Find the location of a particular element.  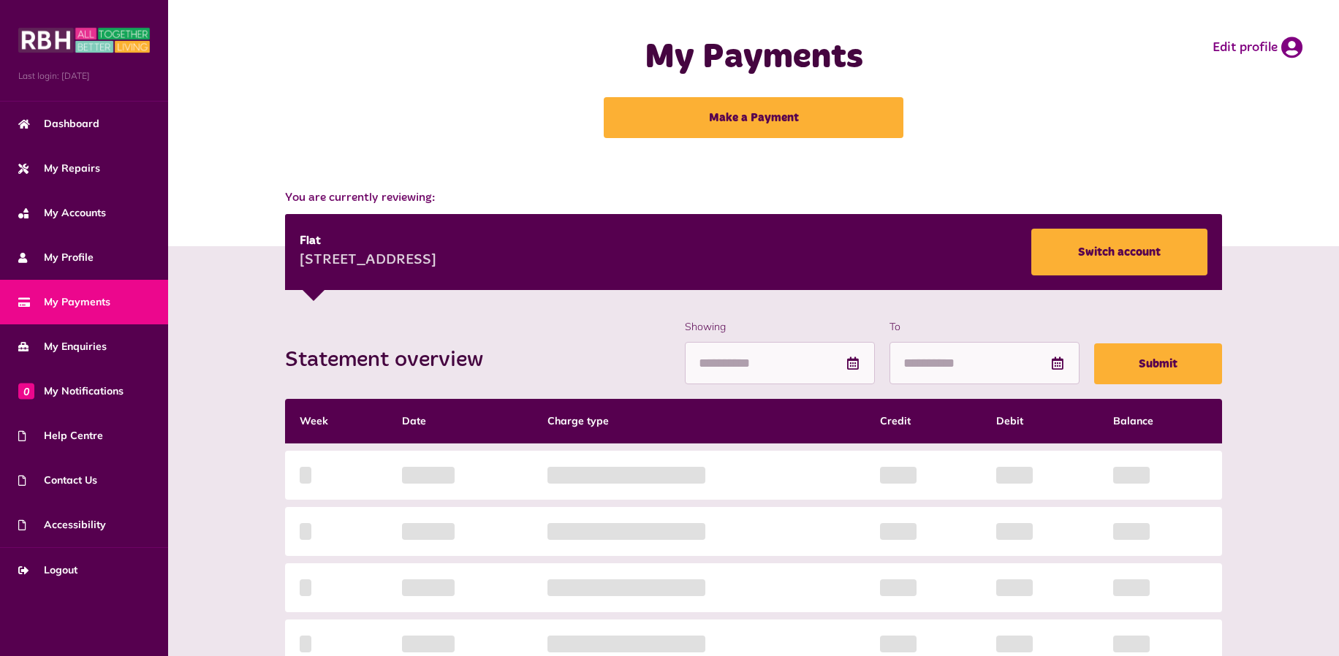

span: Accessibility is located at coordinates (62, 525).